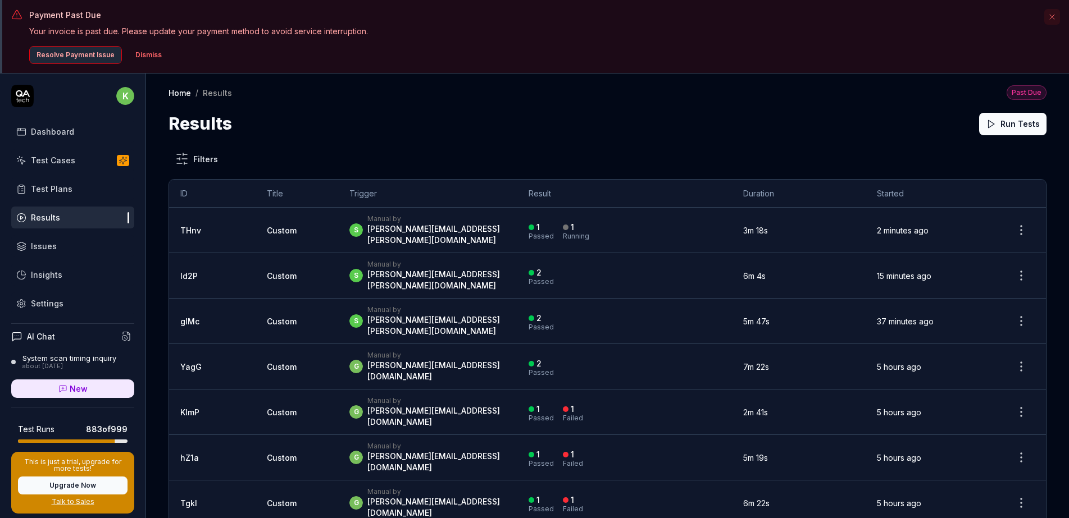 The image size is (1069, 518). Describe the element at coordinates (904, 276) in the screenshot. I see `time: 15 minutes ago` at that location.